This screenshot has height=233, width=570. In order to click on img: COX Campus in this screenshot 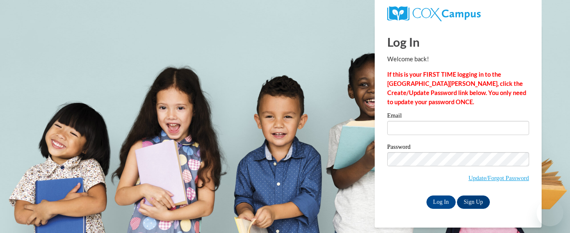, I will do `click(434, 14)`.